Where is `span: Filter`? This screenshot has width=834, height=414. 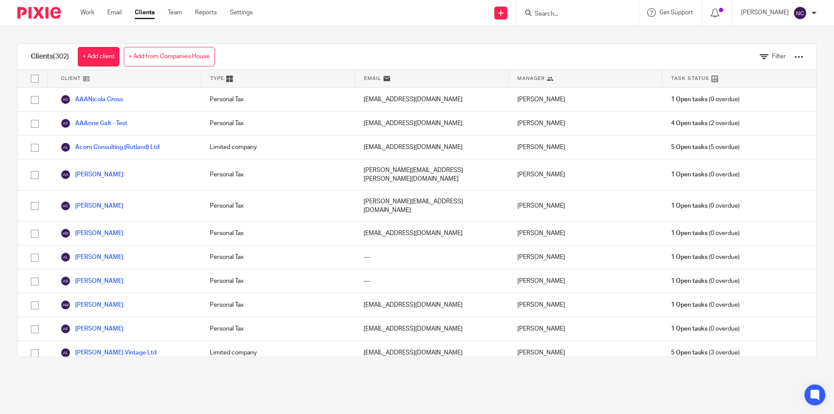
span: Filter is located at coordinates (779, 56).